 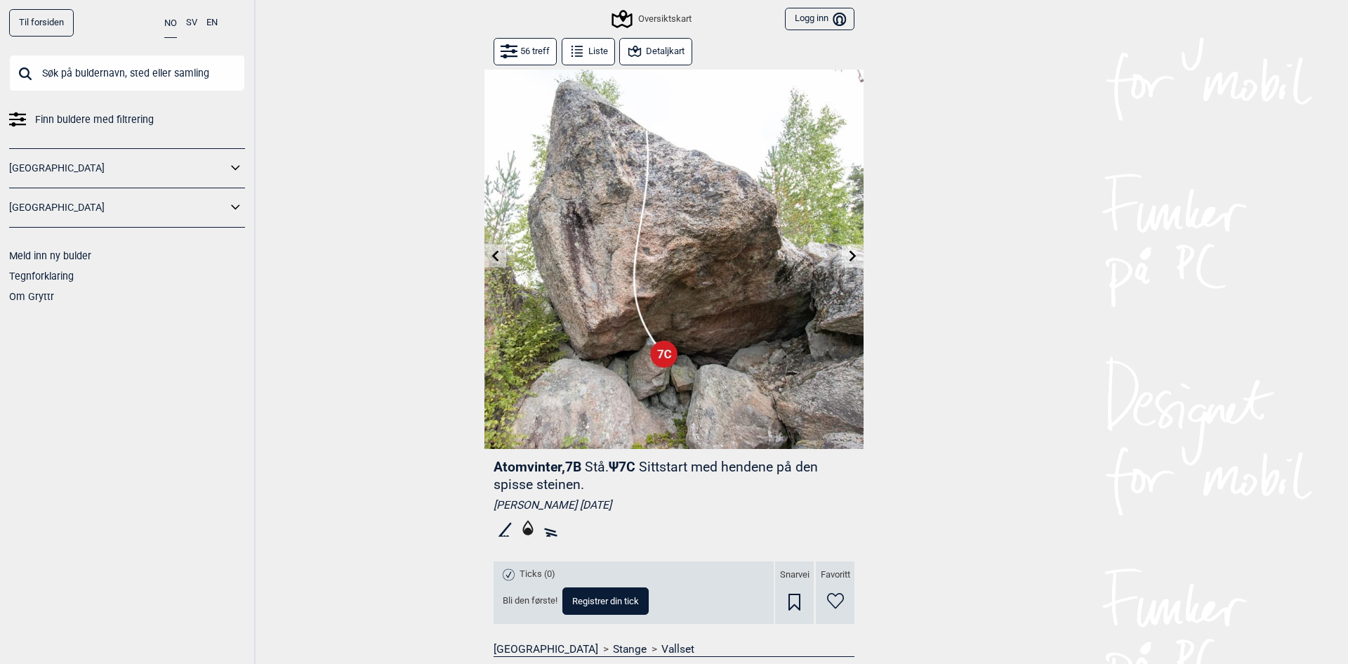 What do you see at coordinates (655, 51) in the screenshot?
I see `button: Detaljkart` at bounding box center [655, 51].